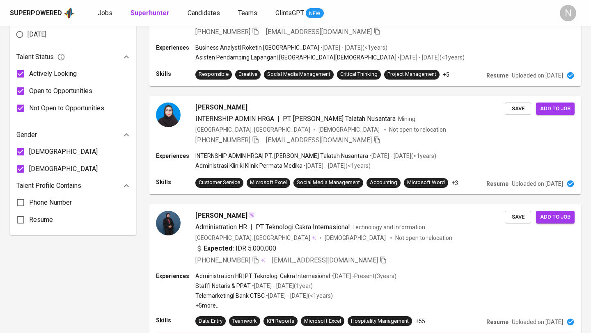 The width and height of the screenshot is (591, 333). I want to click on span: Not Open to Opportunities, so click(66, 108).